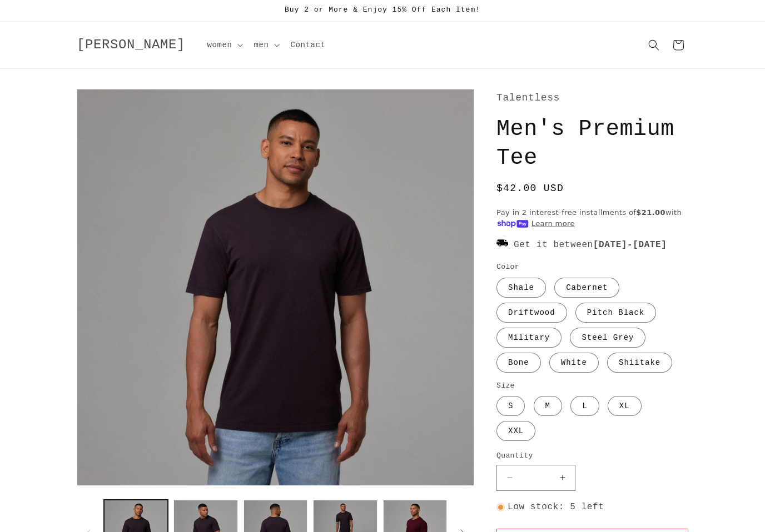 The height and width of the screenshot is (532, 765). Describe the element at coordinates (219, 45) in the screenshot. I see `span: women` at that location.